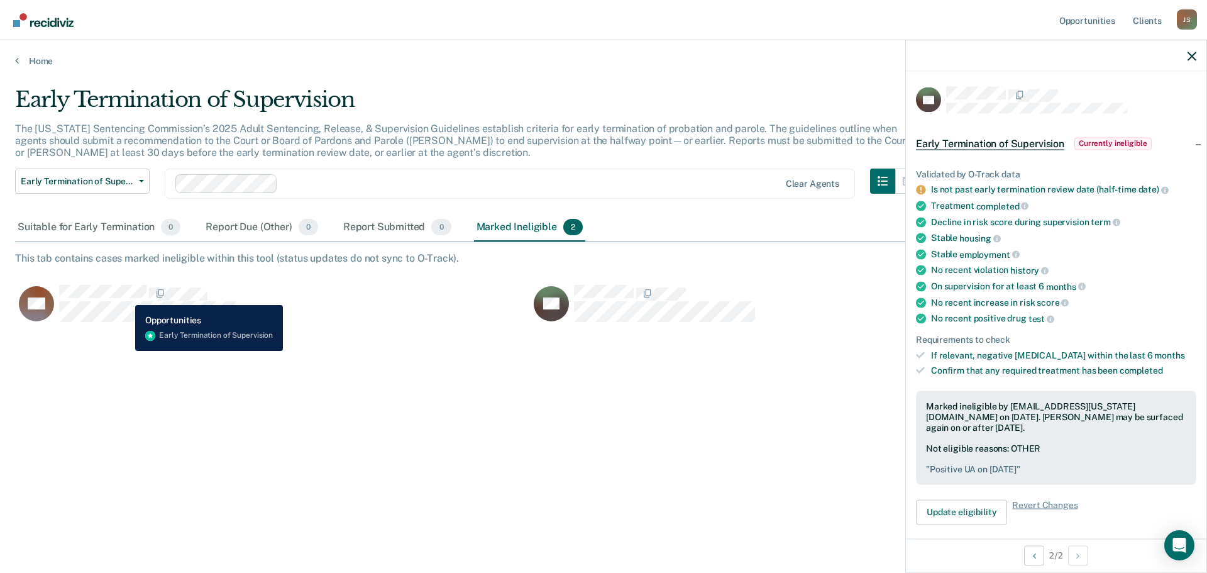  What do you see at coordinates (812, 184) in the screenshot?
I see `div: Clear agents` at bounding box center [812, 184].